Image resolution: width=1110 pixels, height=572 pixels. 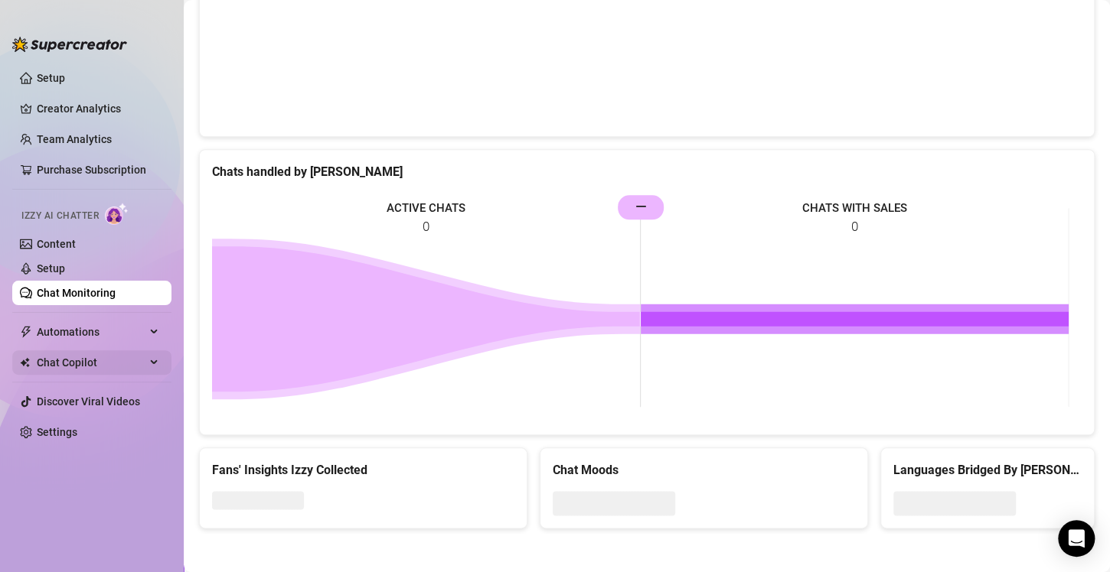 What do you see at coordinates (76, 293) in the screenshot?
I see `a: Chat Monitoring` at bounding box center [76, 293].